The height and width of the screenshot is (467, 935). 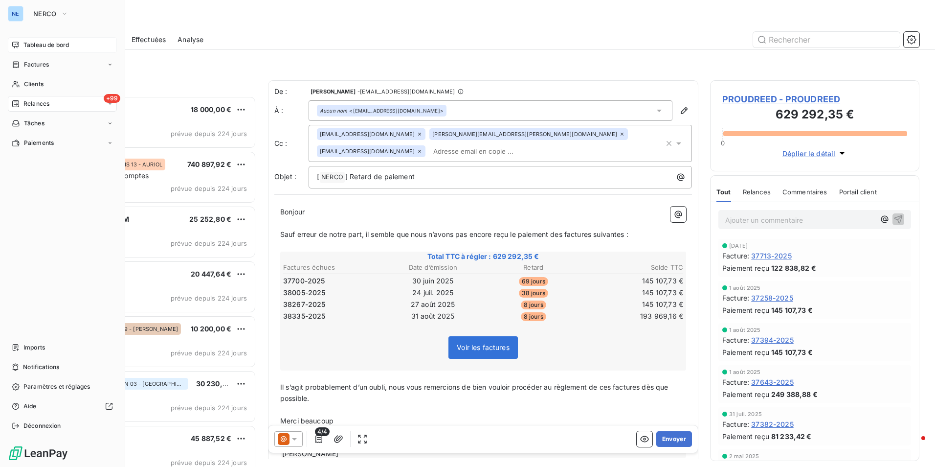 What do you see at coordinates (292, 111) in the screenshot?
I see `label: À :` at bounding box center [292, 111].